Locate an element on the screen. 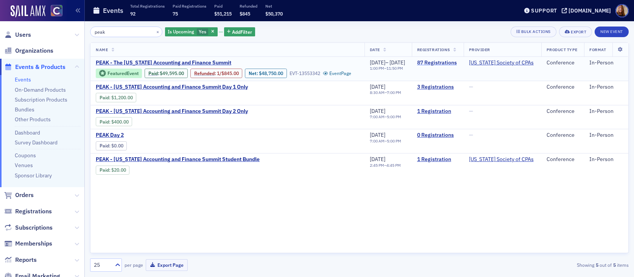  time: 11:50 PM is located at coordinates (395, 68).